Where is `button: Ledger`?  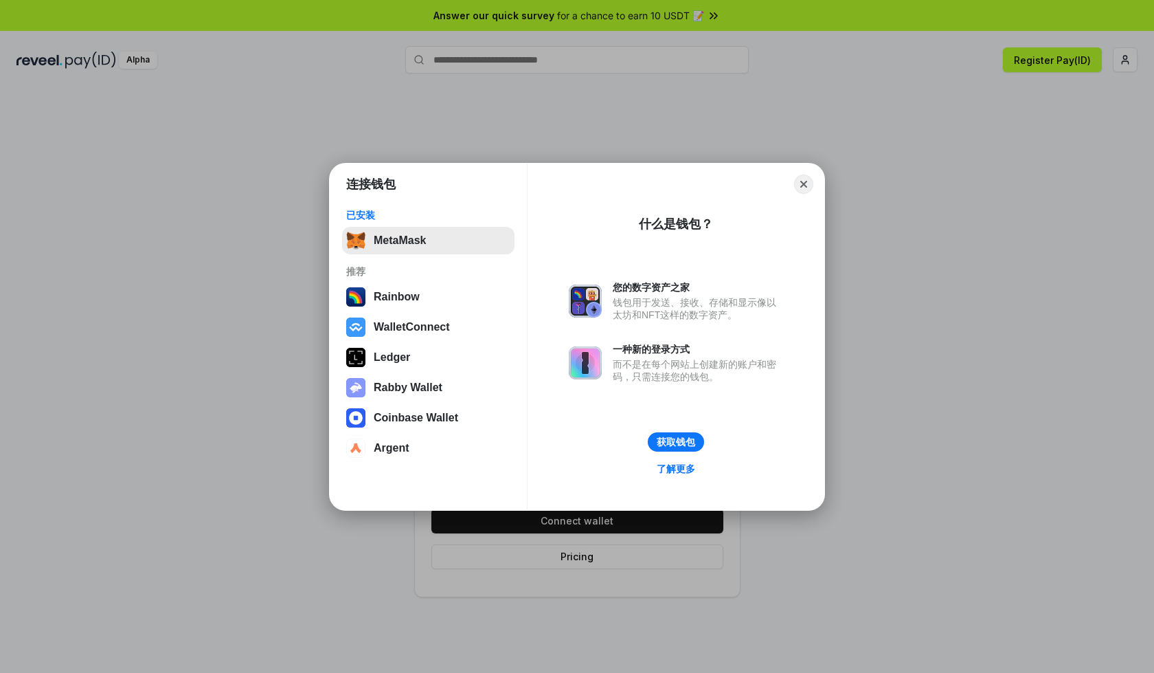
button: Ledger is located at coordinates (428, 357).